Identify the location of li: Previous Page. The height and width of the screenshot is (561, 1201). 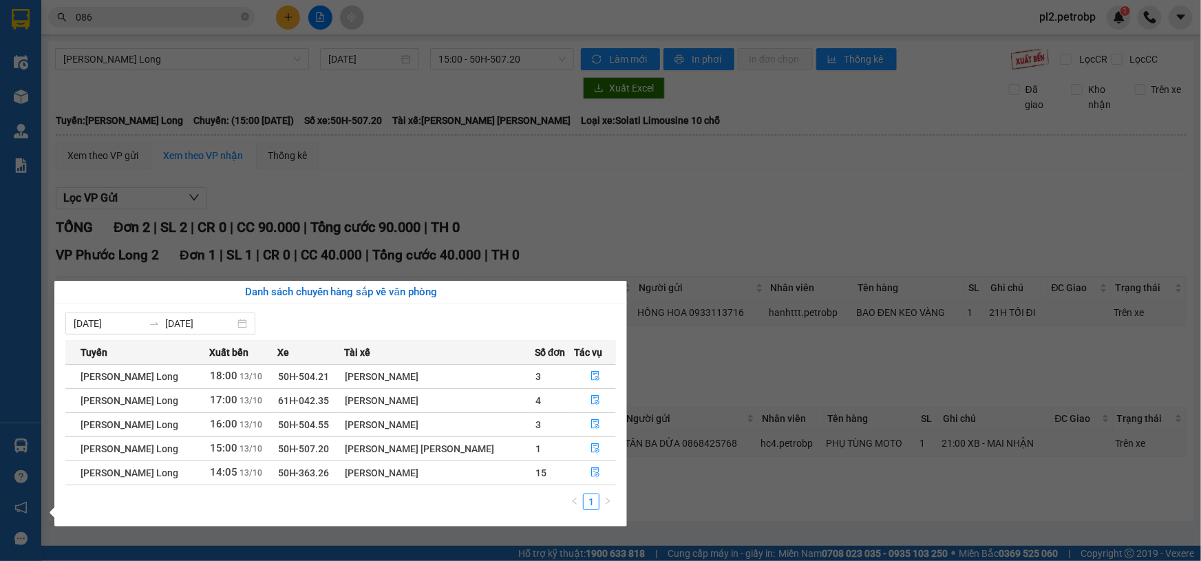
(575, 502).